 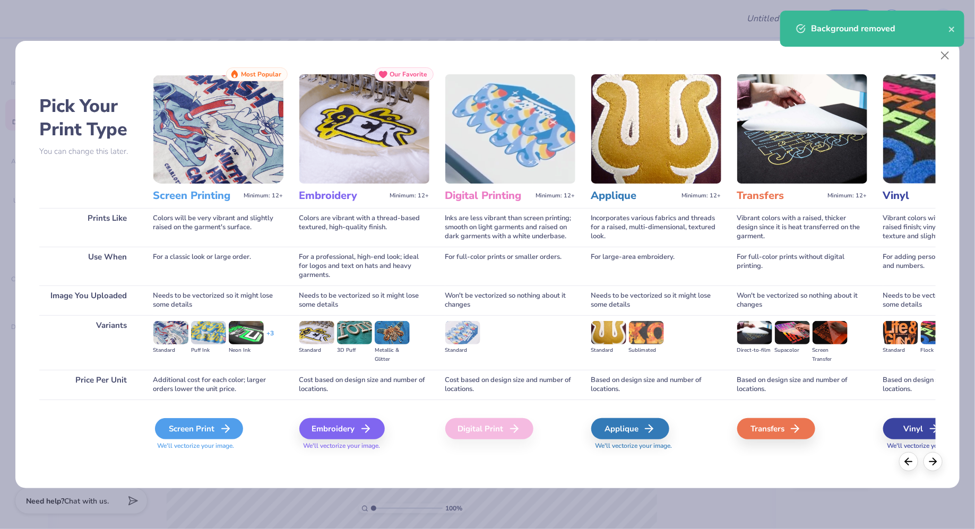 I want to click on div: Flock, so click(x=938, y=350).